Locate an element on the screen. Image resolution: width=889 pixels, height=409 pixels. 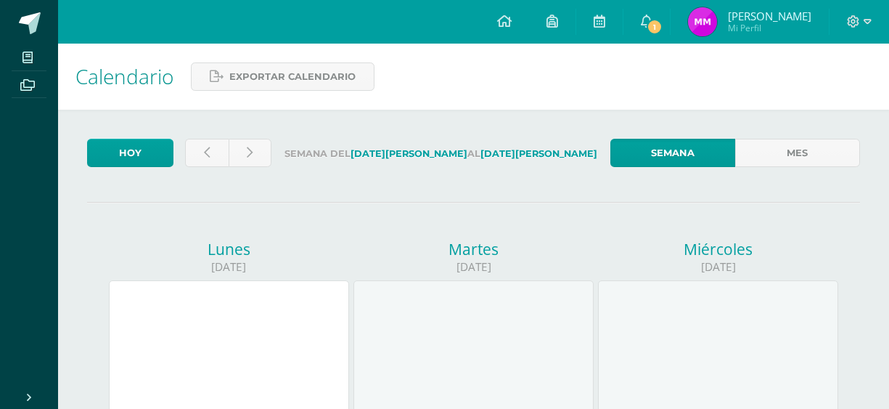
div: Miércoles is located at coordinates (718, 249).